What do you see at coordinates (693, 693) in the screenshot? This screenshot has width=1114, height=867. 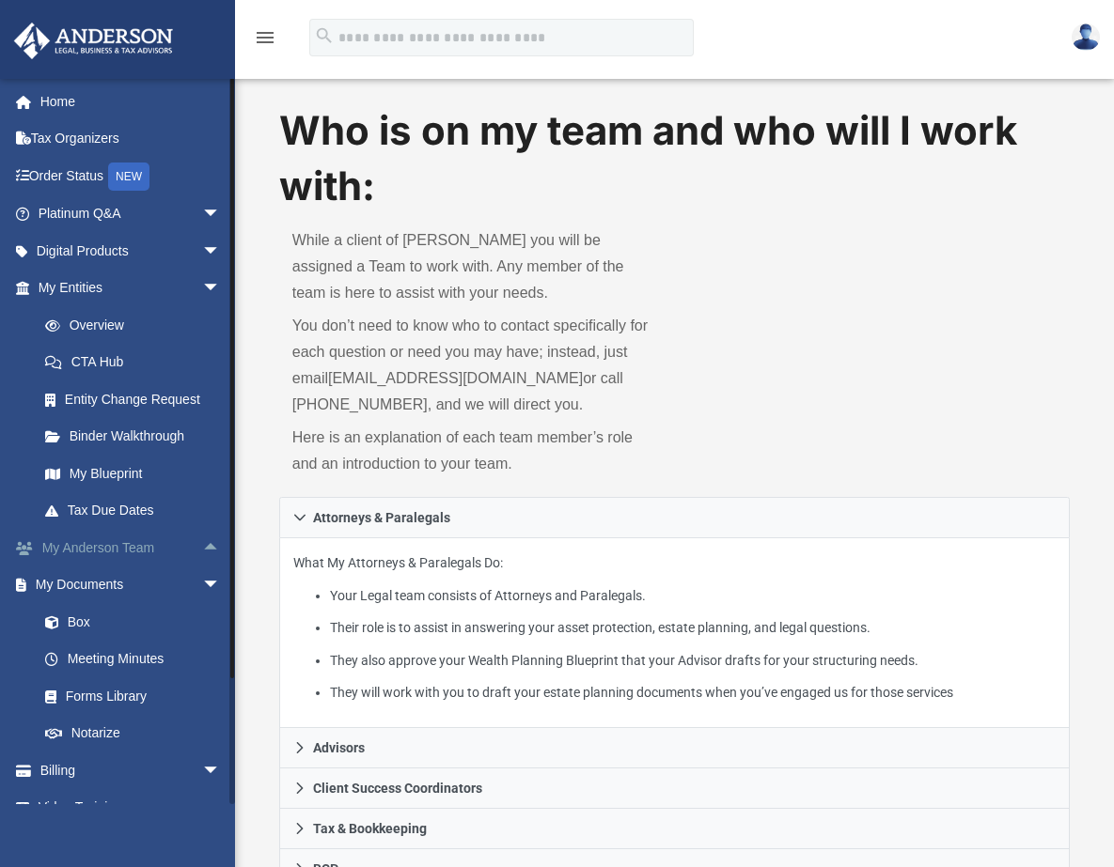 I see `li: They will work with you to draft your estate planning documents when you’ve engaged us for those ...` at bounding box center [693, 693].